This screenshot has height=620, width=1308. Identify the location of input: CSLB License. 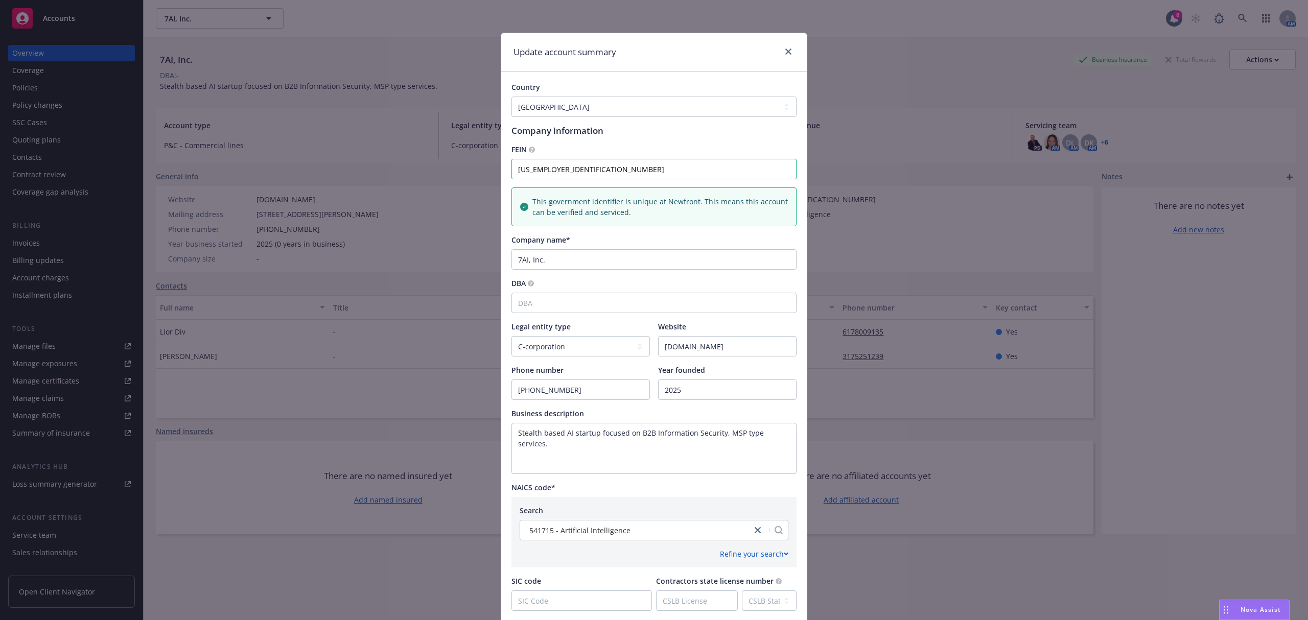
(697, 601).